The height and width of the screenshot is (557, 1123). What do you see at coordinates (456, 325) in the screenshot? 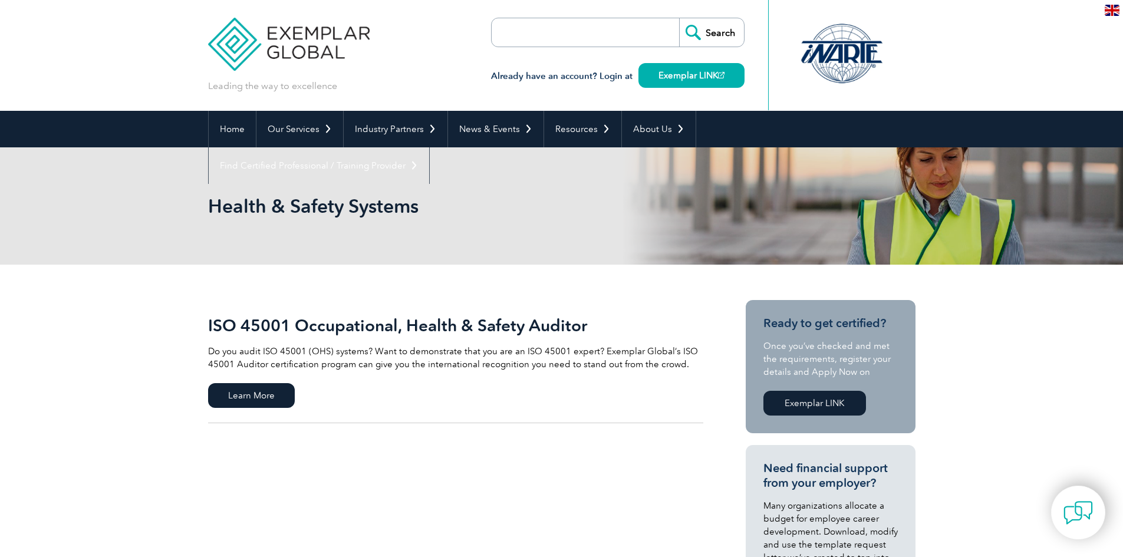
I see `h2: ISO 45001 Occupational, Health & Safety Auditor` at bounding box center [456, 325].